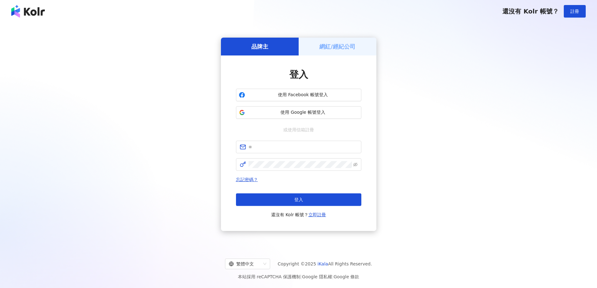  Describe the element at coordinates (303, 112) in the screenshot. I see `span: 使用 Google 帳號登入` at that location.